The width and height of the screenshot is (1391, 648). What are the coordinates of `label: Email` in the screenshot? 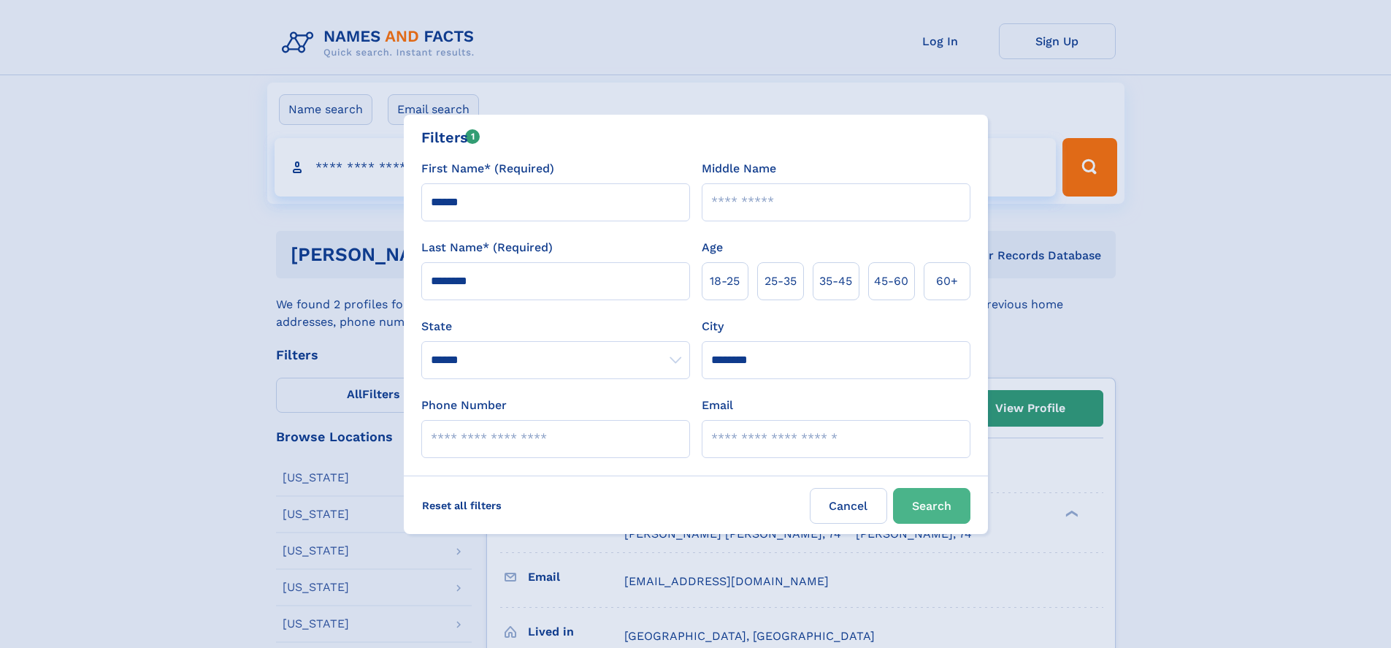 It's located at (717, 405).